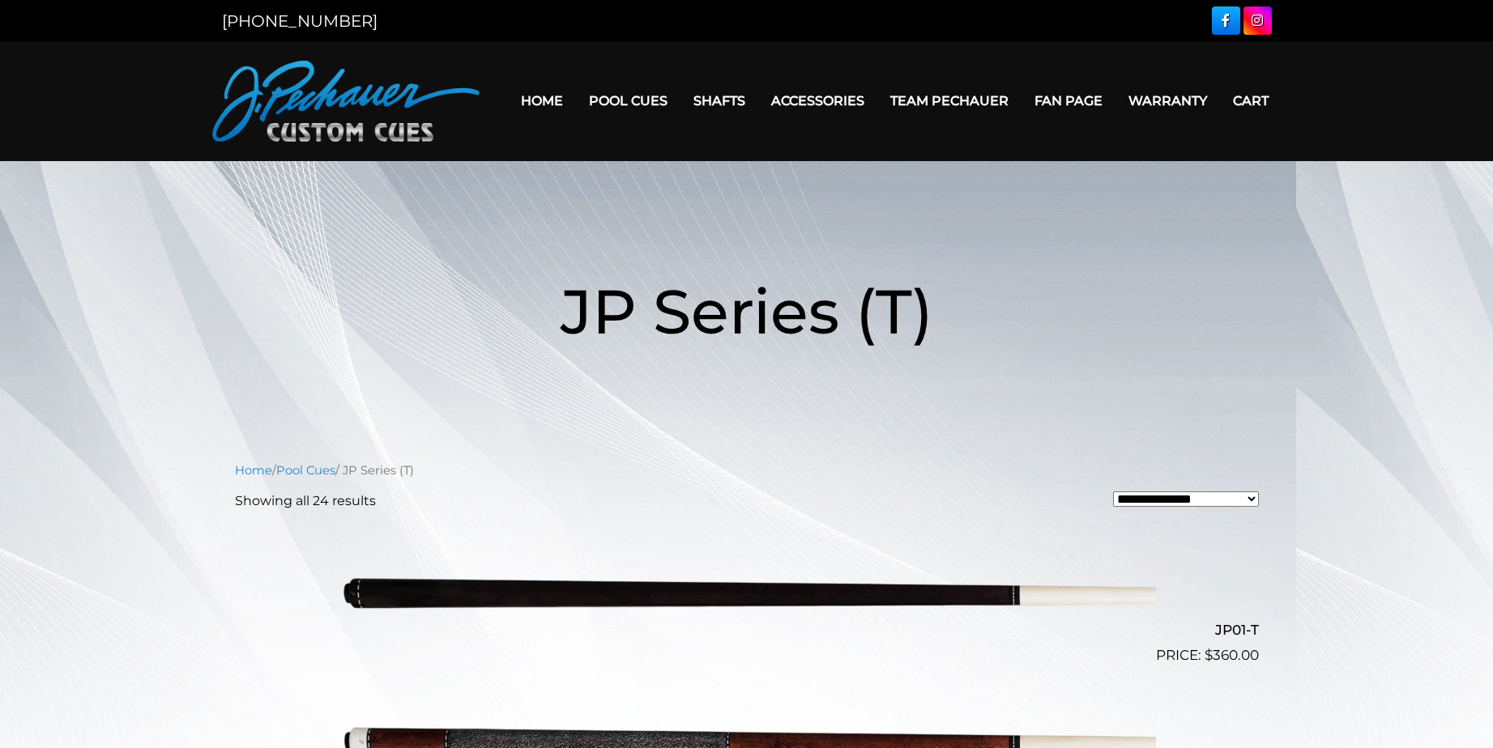 Image resolution: width=1493 pixels, height=748 pixels. What do you see at coordinates (1231, 655) in the screenshot?
I see `bdi: 360.00` at bounding box center [1231, 655].